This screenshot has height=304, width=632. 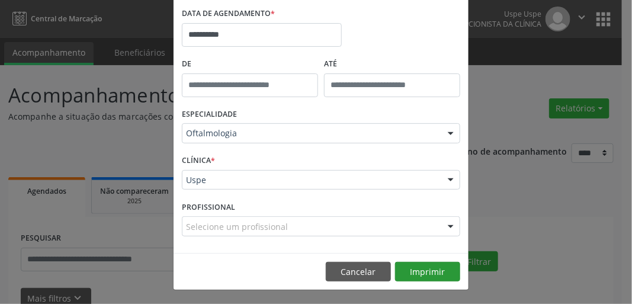 What do you see at coordinates (392, 64) in the screenshot?
I see `label: ATÉ` at bounding box center [392, 64].